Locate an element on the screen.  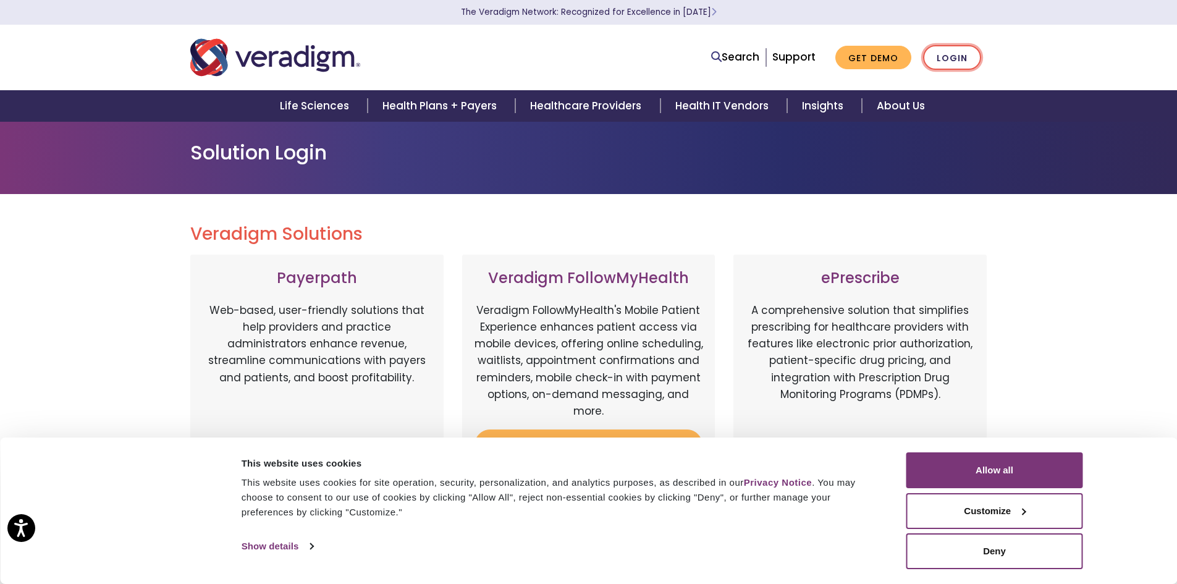
a: Search is located at coordinates (735, 57).